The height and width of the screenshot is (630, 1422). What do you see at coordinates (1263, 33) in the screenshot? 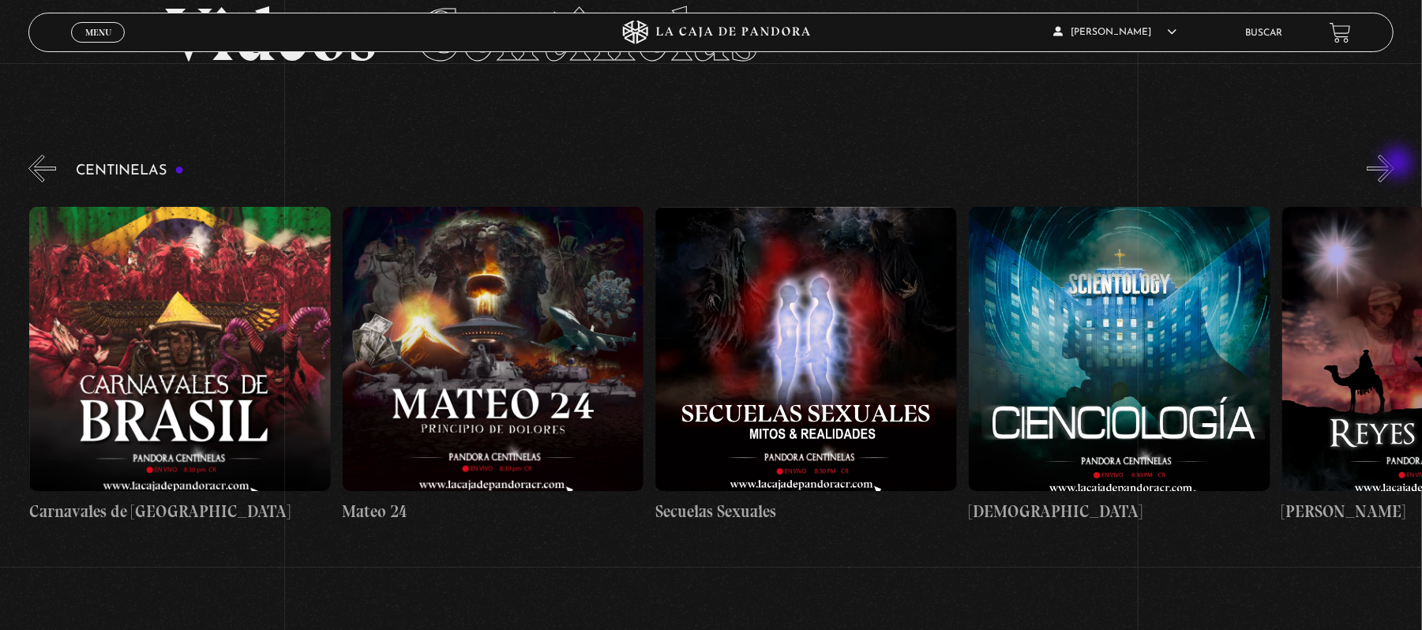
I see `a: Buscar` at bounding box center [1263, 33].